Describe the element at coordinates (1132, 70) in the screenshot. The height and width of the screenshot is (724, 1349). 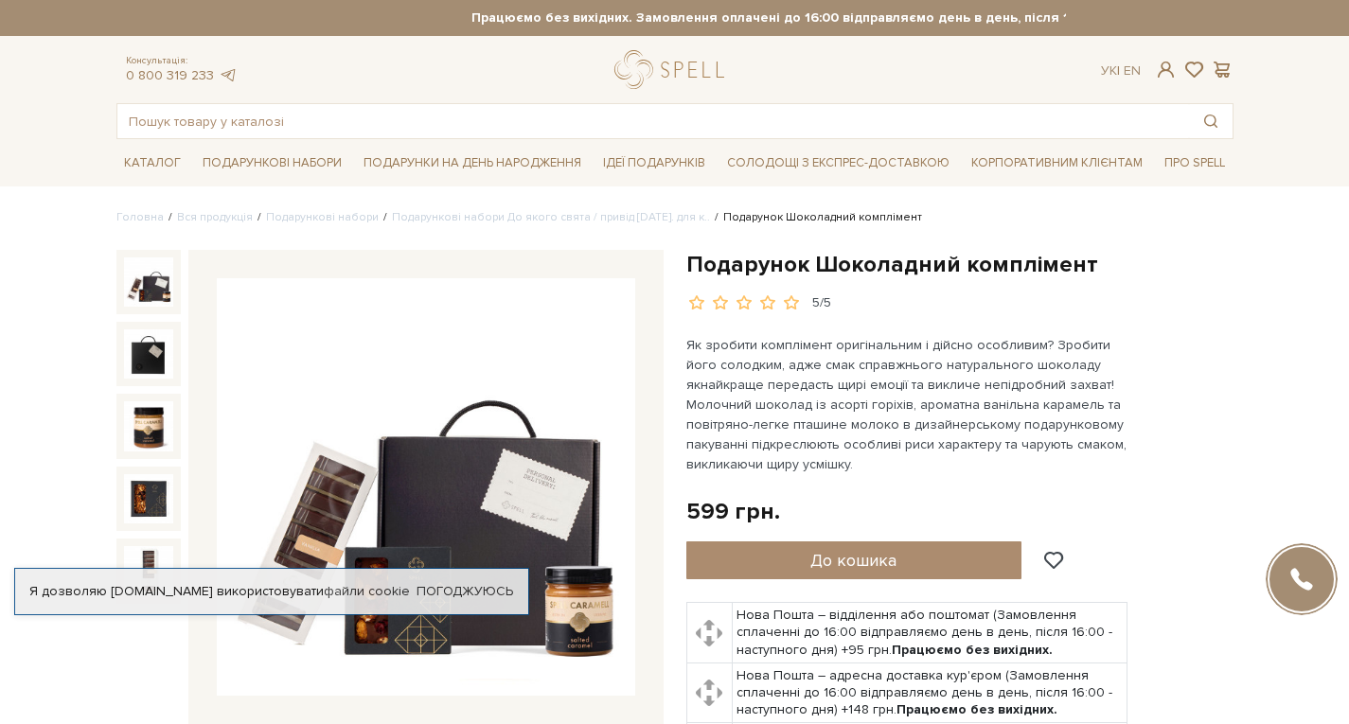
I see `a: En` at that location.